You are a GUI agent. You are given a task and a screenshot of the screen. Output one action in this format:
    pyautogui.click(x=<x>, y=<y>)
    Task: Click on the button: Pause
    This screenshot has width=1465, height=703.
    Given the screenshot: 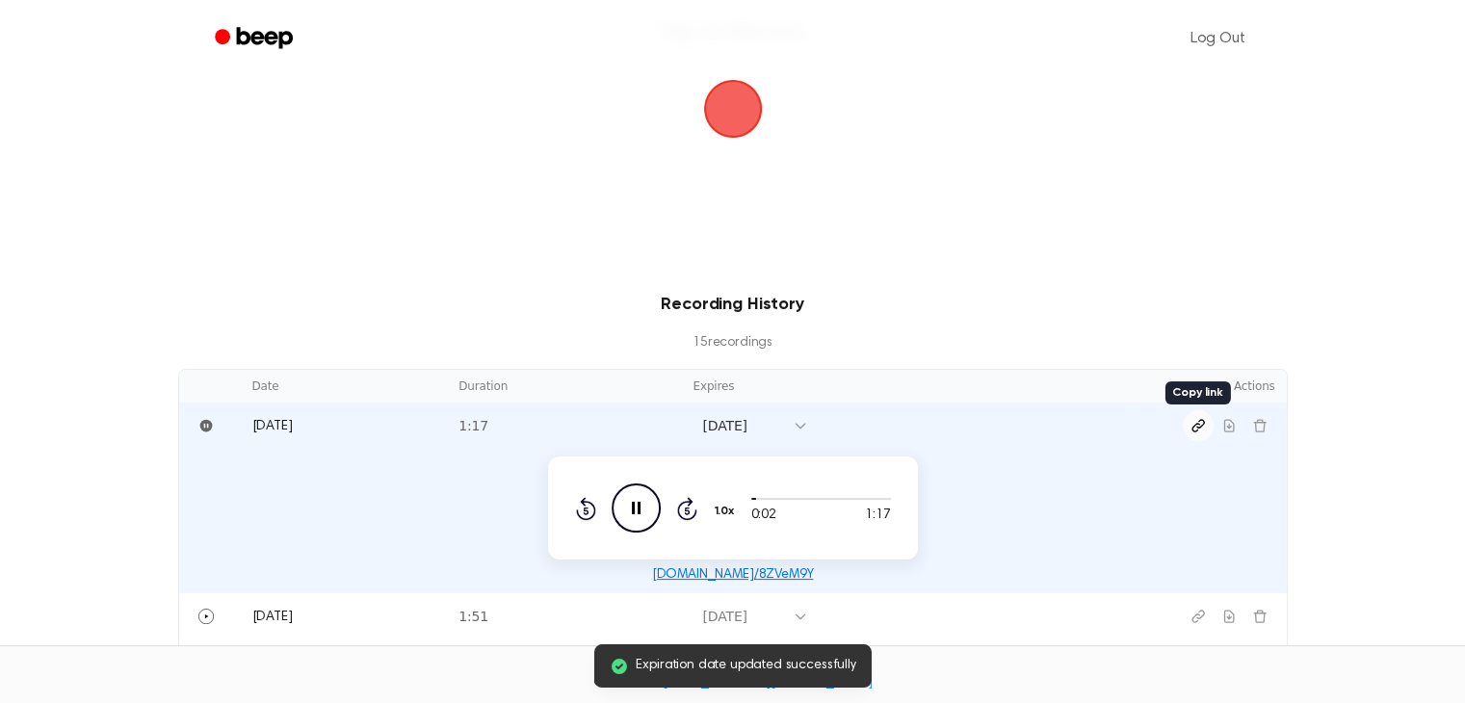 What is the action you would take?
    pyautogui.click(x=206, y=426)
    